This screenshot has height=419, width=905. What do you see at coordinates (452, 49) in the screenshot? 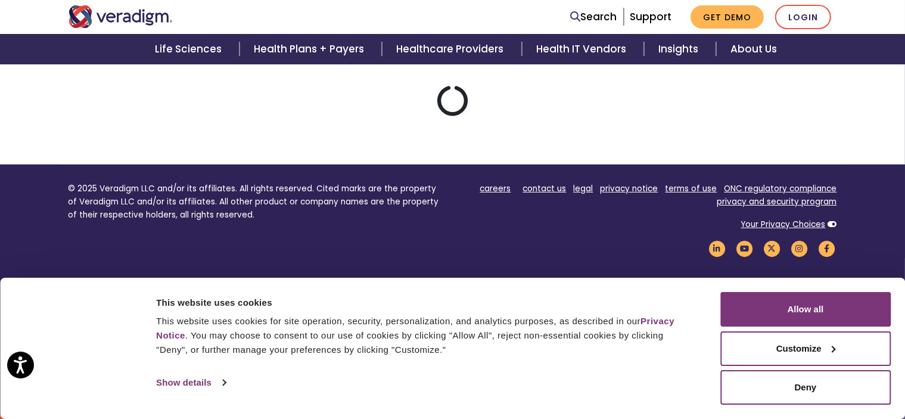
I see `a: Healthcare Providers` at bounding box center [452, 49].